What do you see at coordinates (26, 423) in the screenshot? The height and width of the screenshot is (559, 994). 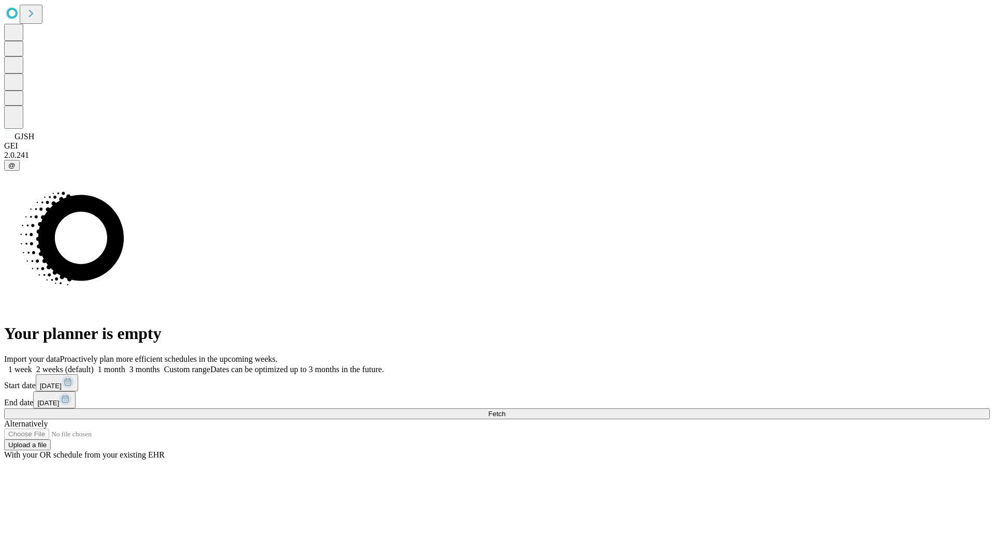 I see `span: Alternatively` at bounding box center [26, 423].